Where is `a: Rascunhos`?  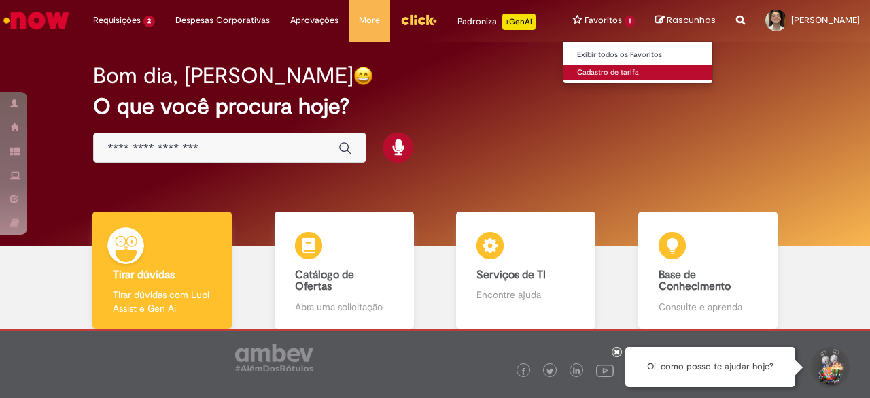 a: Rascunhos is located at coordinates (685, 20).